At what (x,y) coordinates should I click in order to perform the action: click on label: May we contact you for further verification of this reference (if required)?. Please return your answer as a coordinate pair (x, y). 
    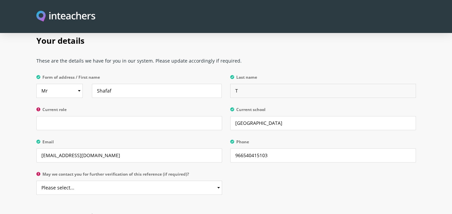
    Looking at the image, I should click on (129, 176).